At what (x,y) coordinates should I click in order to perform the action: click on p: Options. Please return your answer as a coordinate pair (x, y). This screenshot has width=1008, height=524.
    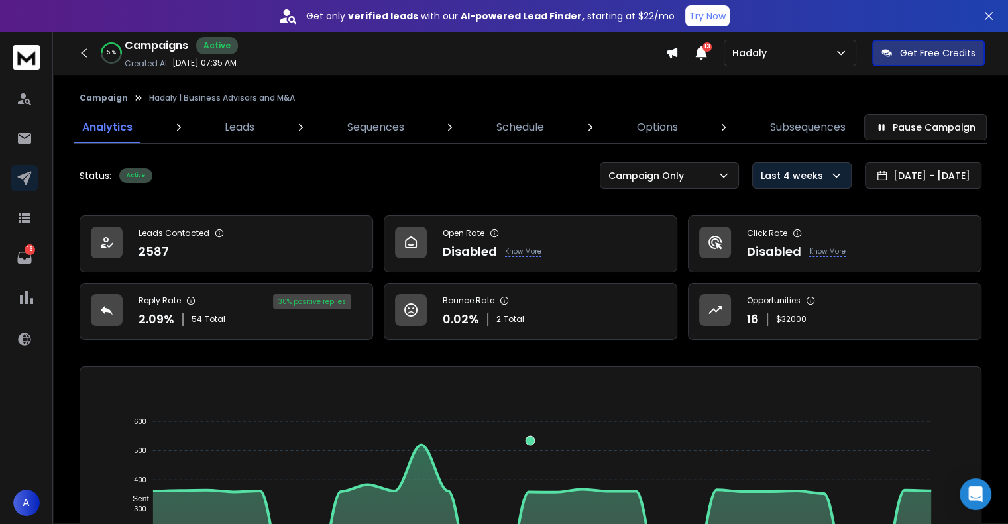
    Looking at the image, I should click on (658, 127).